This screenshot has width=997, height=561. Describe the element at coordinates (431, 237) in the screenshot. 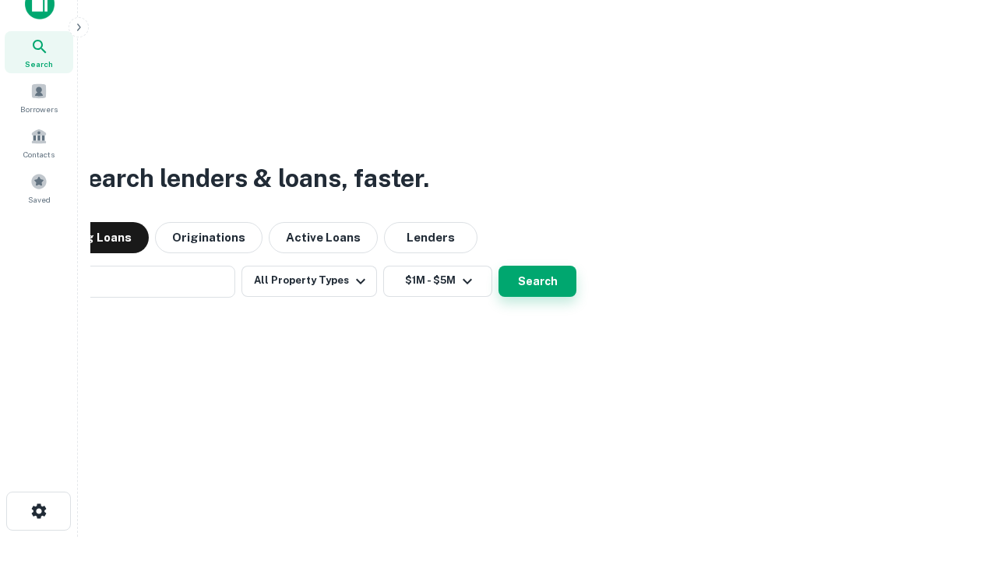

I see `button: Lenders` at that location.